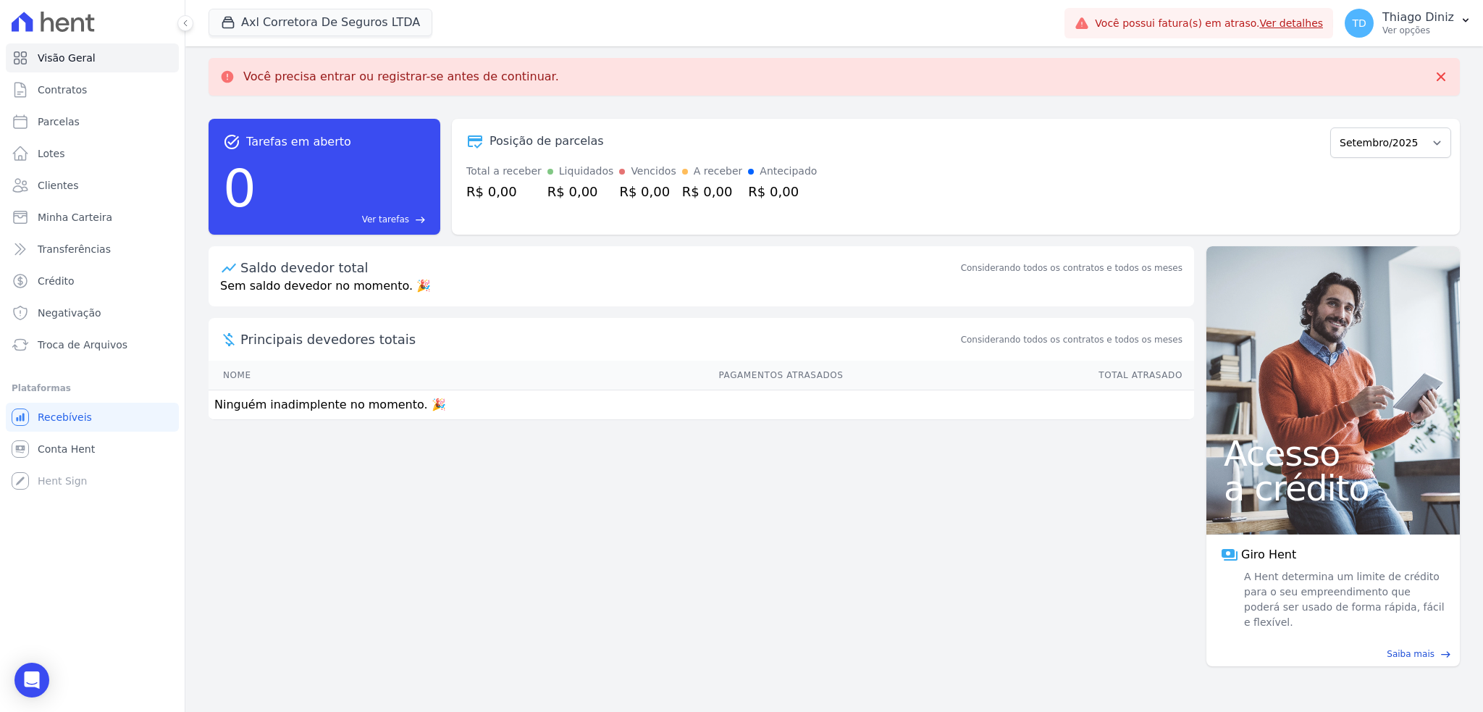  What do you see at coordinates (92, 313) in the screenshot?
I see `a: Negativação` at bounding box center [92, 313].